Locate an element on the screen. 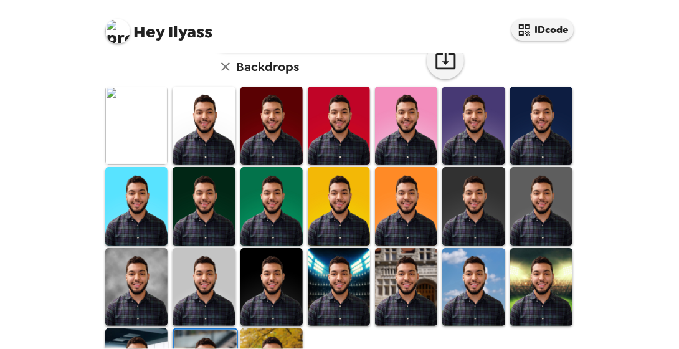 The image size is (679, 349). span: Ilyass is located at coordinates (159, 26).